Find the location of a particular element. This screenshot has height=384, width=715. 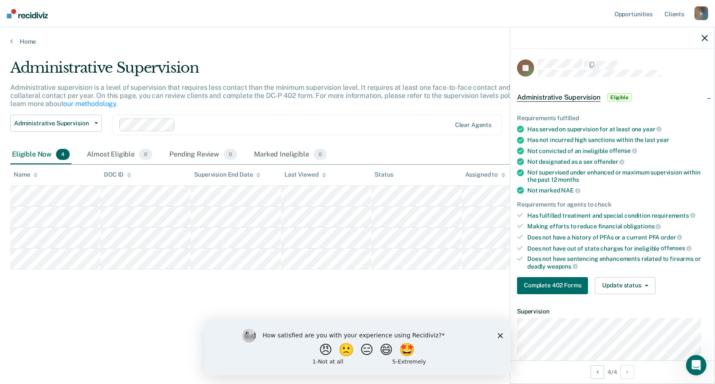

img: Recidiviz is located at coordinates (27, 14).